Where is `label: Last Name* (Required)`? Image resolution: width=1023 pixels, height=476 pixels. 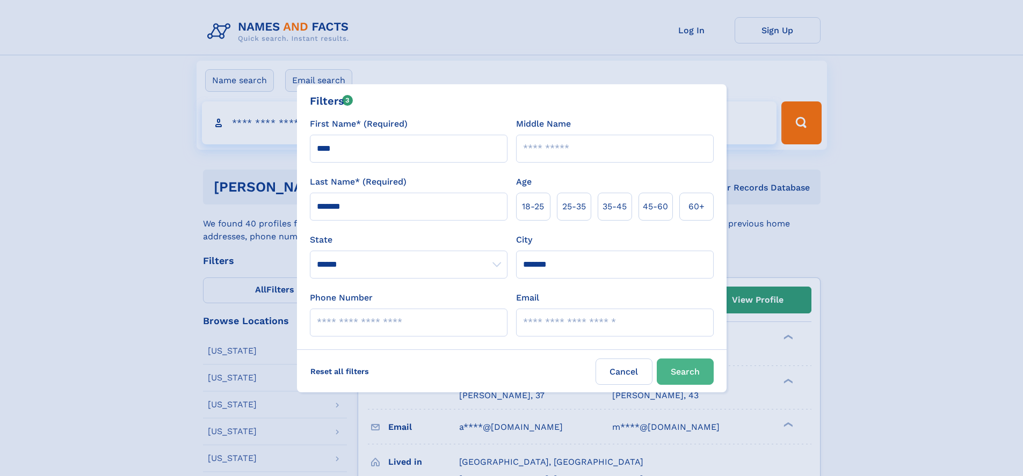
label: Last Name* (Required) is located at coordinates (358, 182).